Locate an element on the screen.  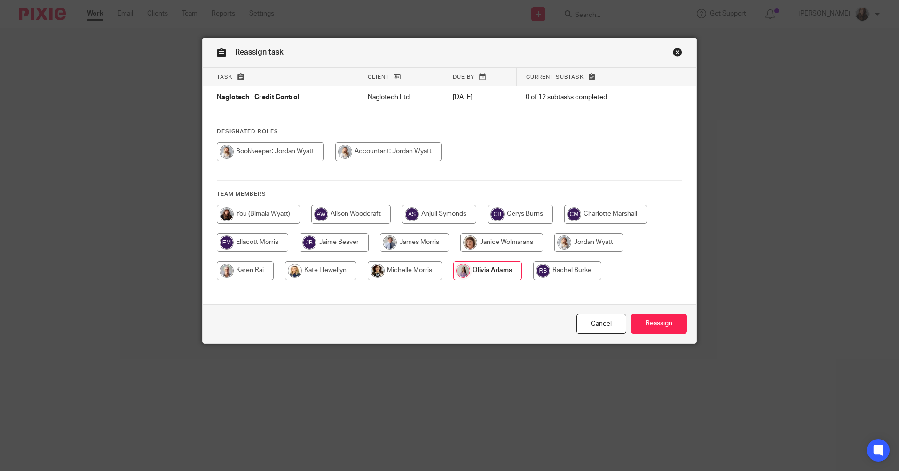
h4: Team members is located at coordinates (450, 194).